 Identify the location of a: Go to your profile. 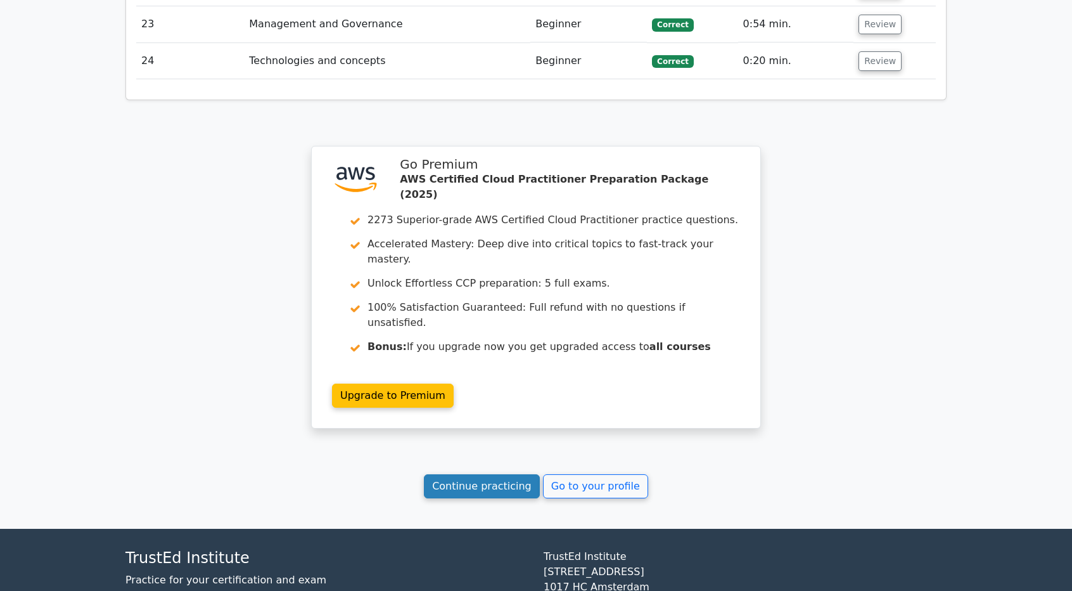
(596, 486).